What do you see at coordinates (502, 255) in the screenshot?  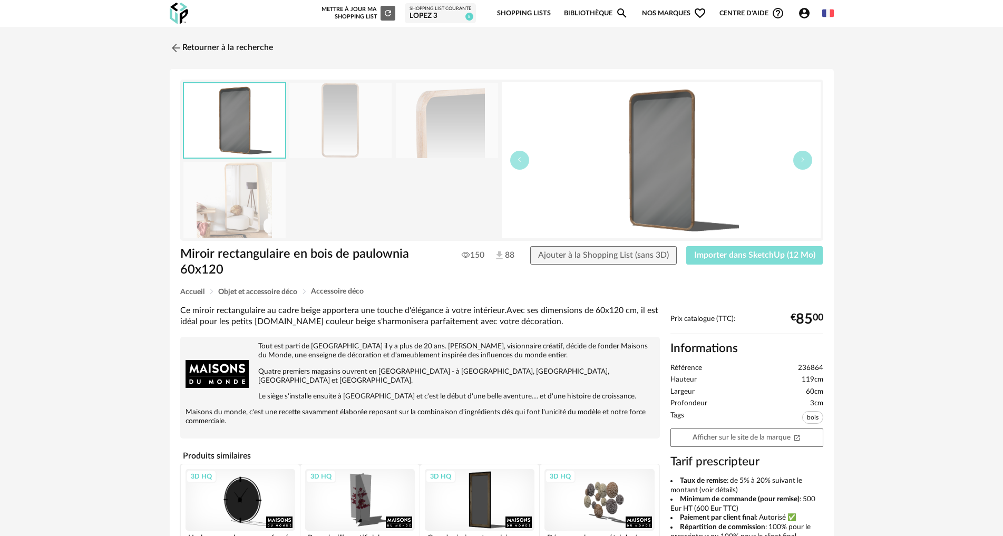 I see `span: 88` at bounding box center [502, 255].